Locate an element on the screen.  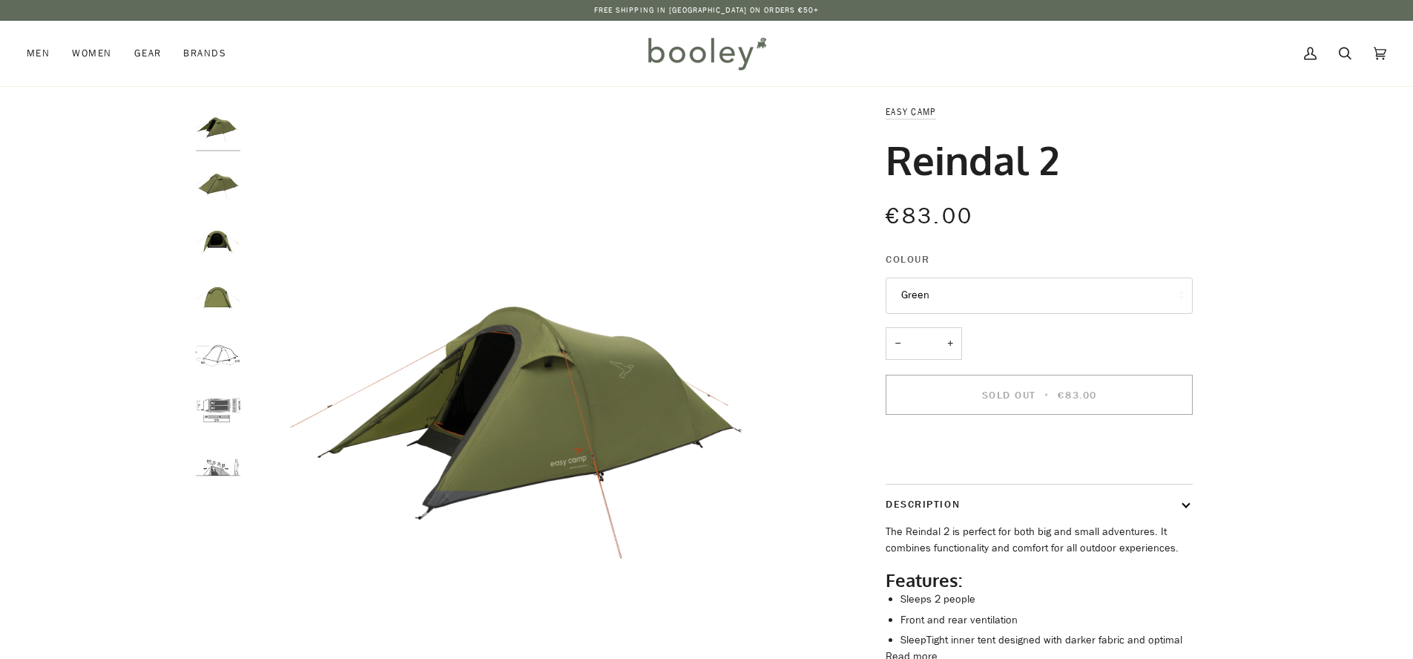
span: Sold Out is located at coordinates (1009, 395).